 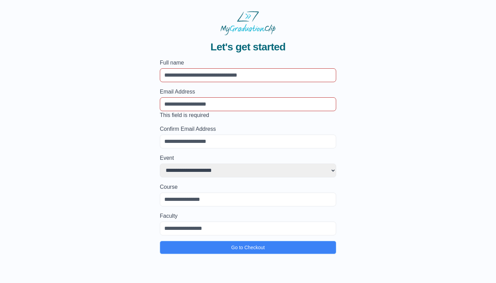 What do you see at coordinates (248, 63) in the screenshot?
I see `label: Full name` at bounding box center [248, 63].